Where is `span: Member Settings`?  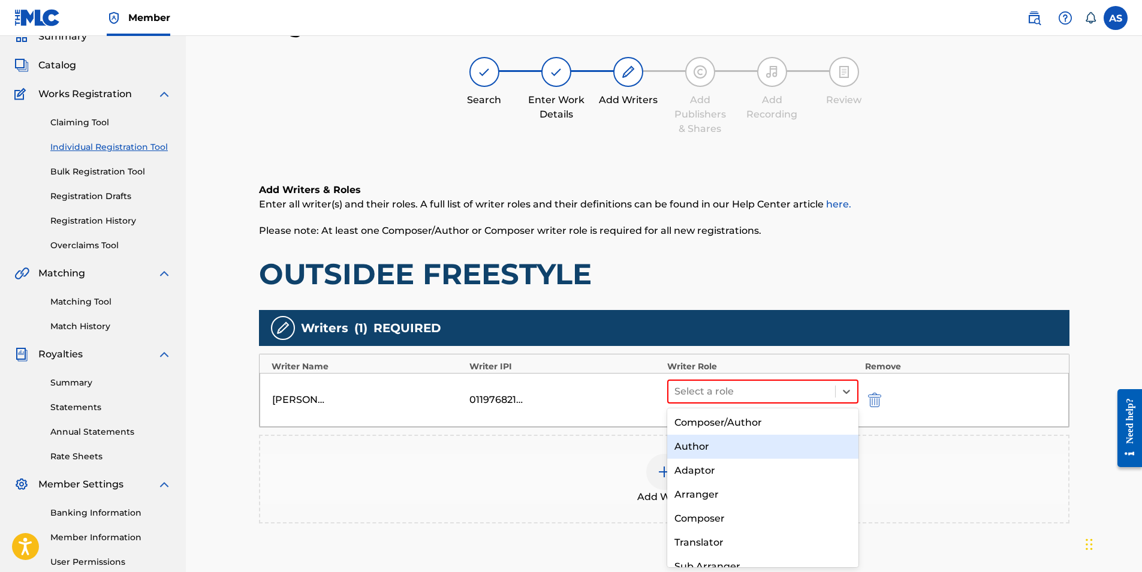 span: Member Settings is located at coordinates (81, 484).